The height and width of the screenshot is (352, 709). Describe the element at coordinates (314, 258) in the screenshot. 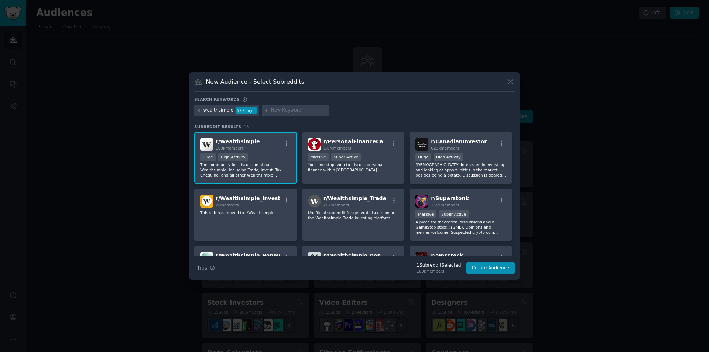

I see `img: Wealthsimple_pennies` at that location.